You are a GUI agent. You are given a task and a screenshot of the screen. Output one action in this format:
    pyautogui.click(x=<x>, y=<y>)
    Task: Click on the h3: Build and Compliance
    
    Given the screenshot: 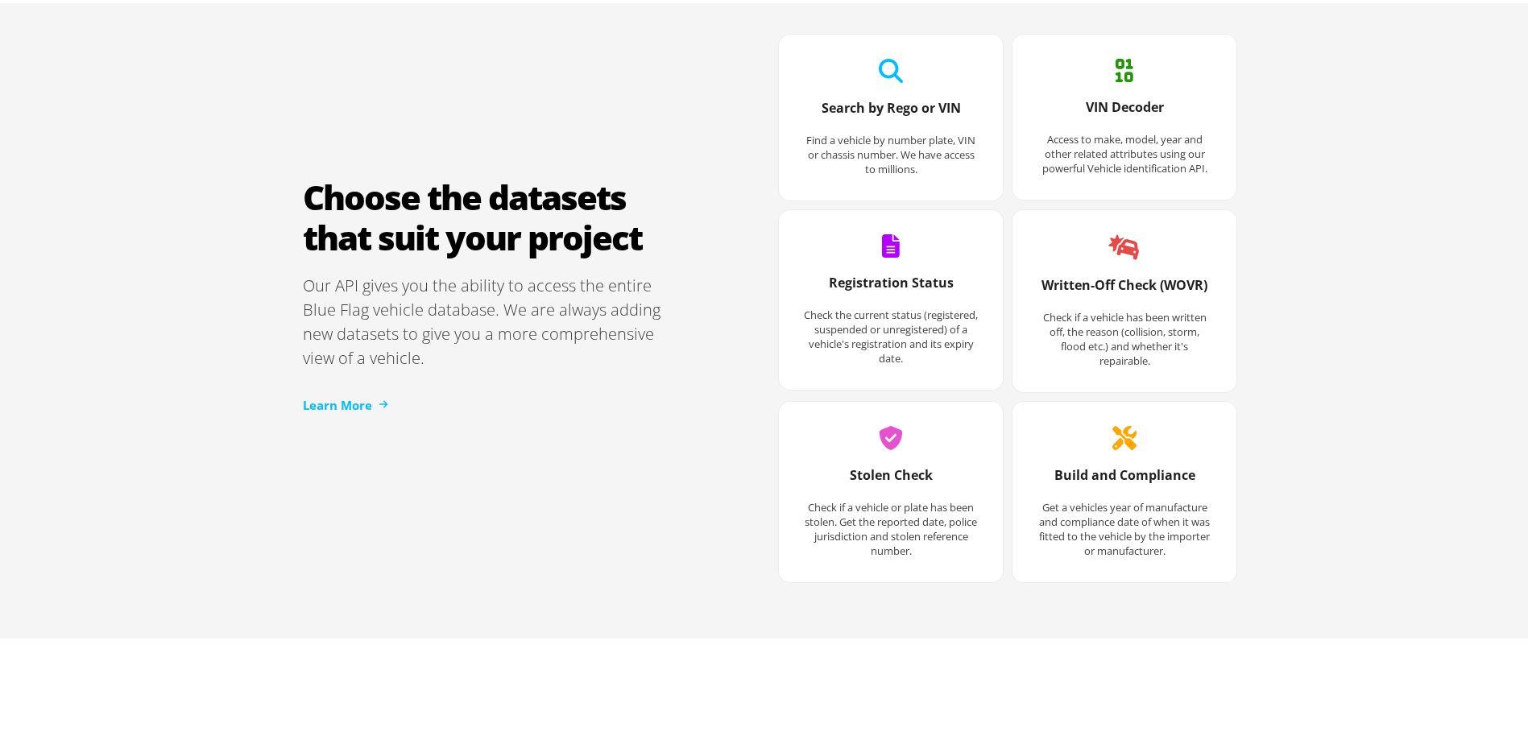 What is the action you would take?
    pyautogui.click(x=1125, y=480)
    